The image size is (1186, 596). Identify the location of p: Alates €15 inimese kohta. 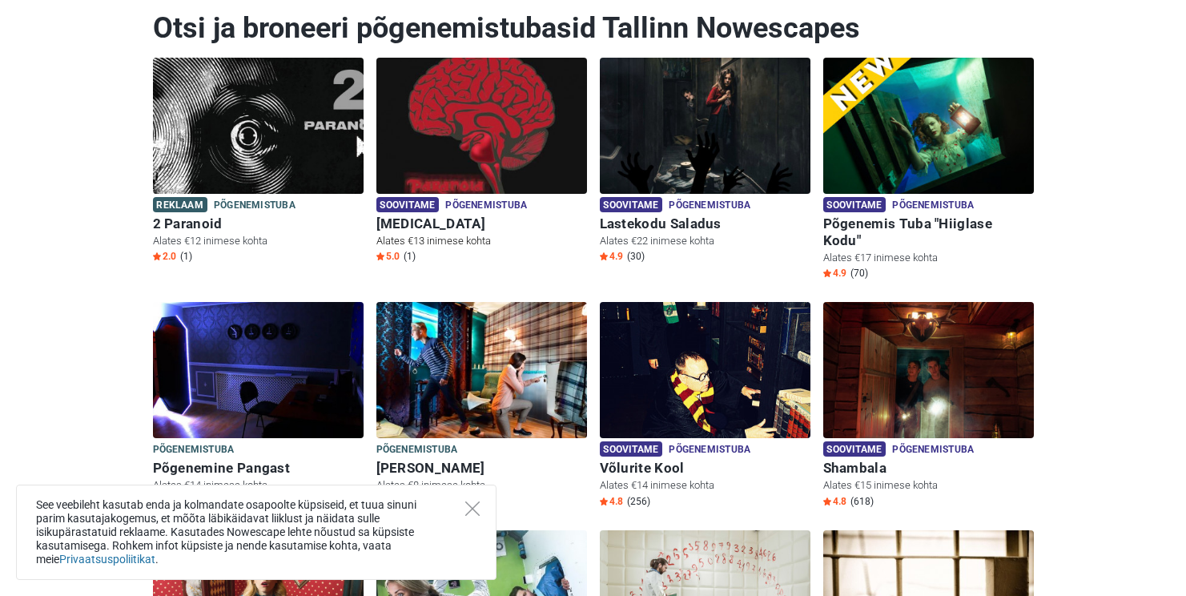
(928, 485).